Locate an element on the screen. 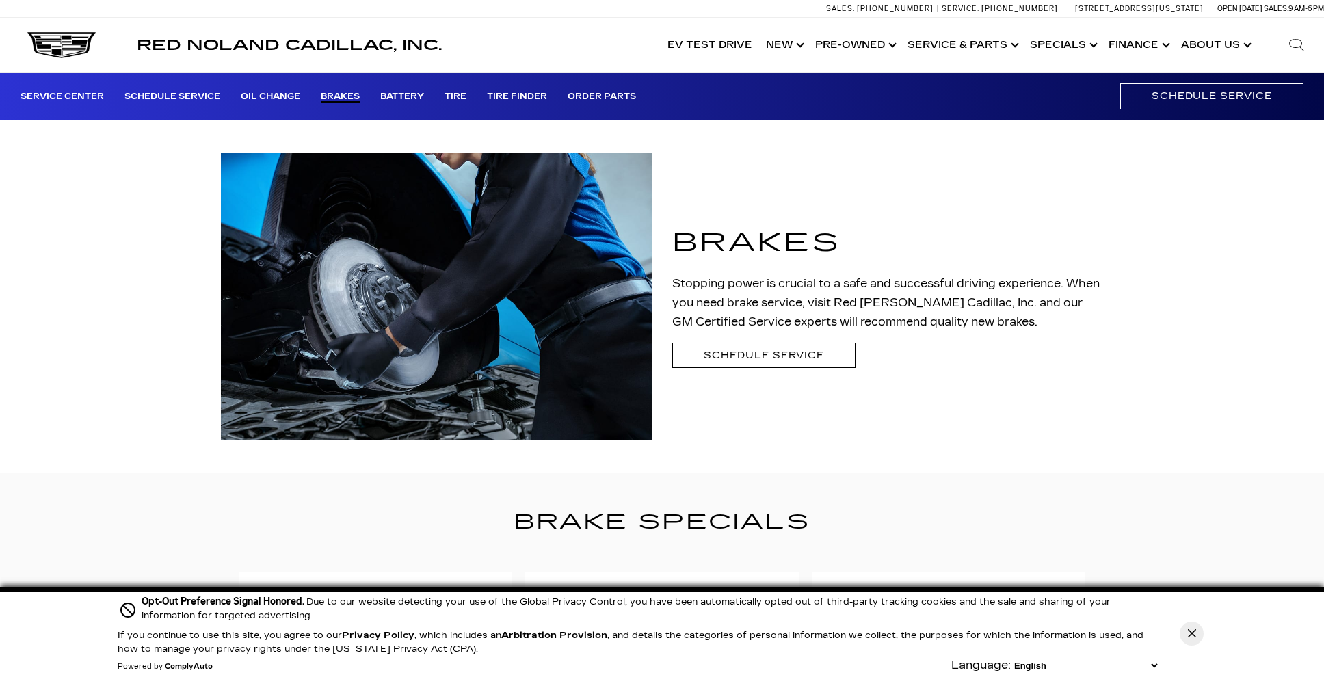 The image size is (1324, 675). a: Battery is located at coordinates (402, 97).